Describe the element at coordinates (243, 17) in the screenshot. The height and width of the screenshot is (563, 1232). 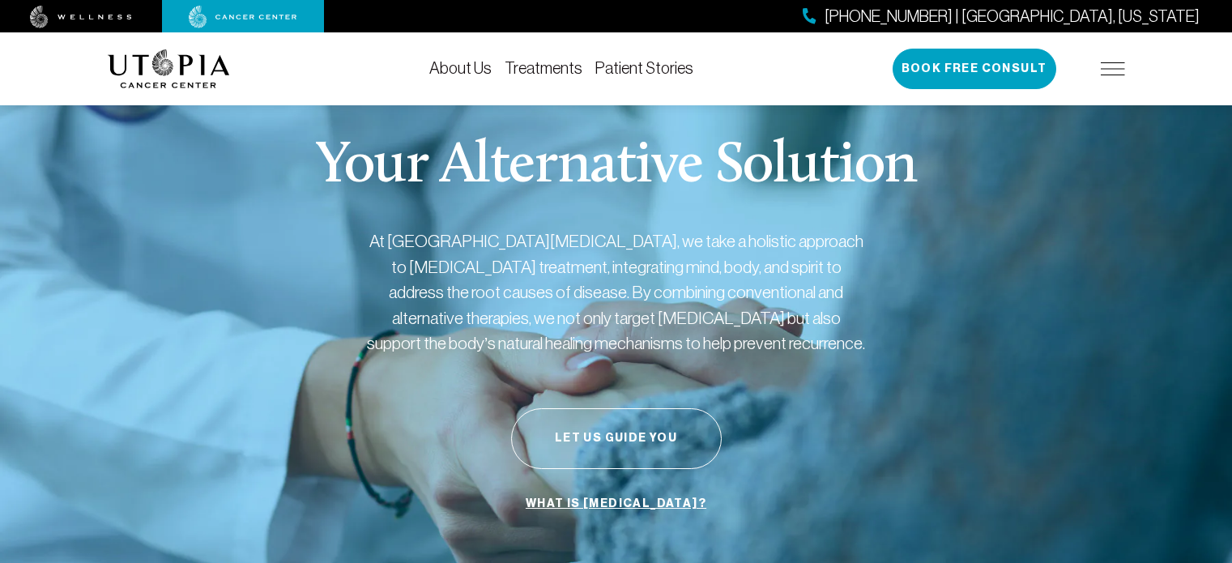
I see `img: cancer center` at that location.